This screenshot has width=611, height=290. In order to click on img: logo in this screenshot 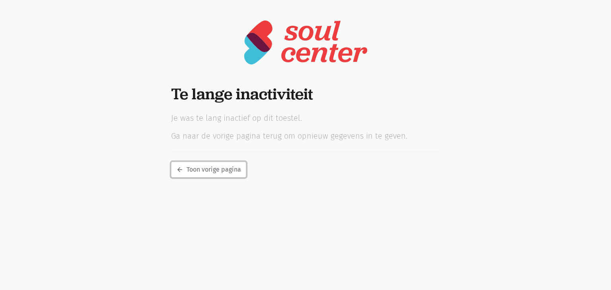, I will do `click(305, 42)`.